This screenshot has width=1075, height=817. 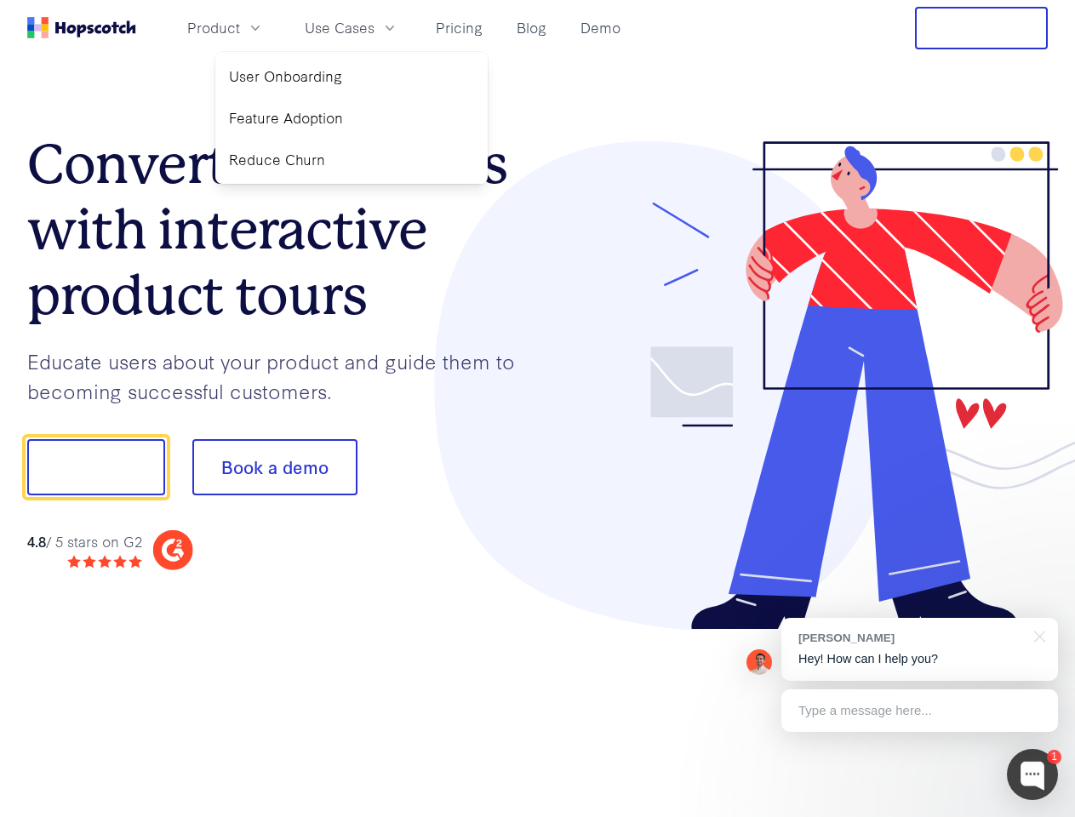 I want to click on a: Book a demo, so click(x=275, y=467).